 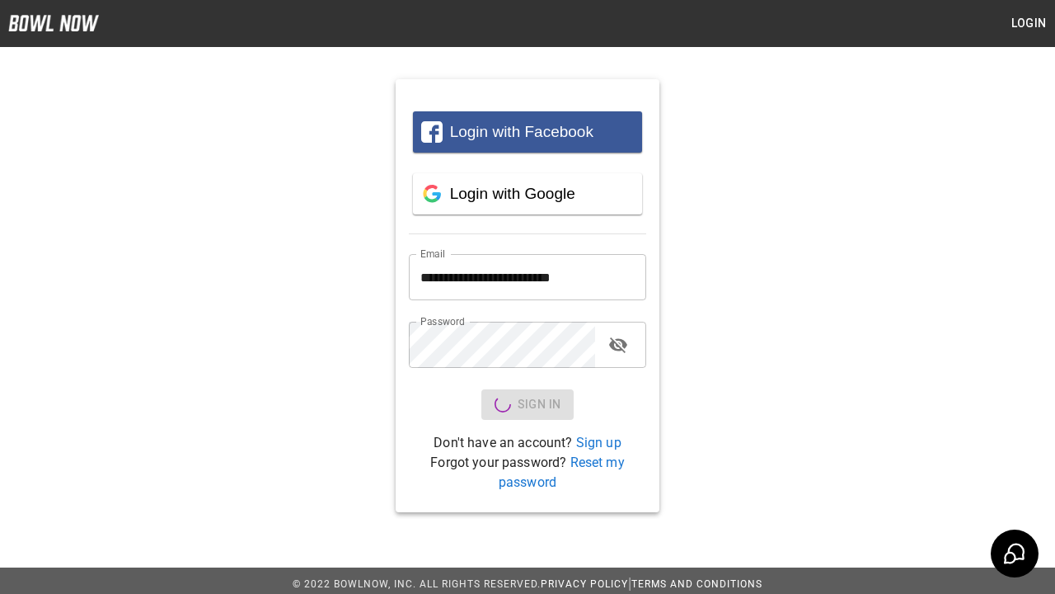 What do you see at coordinates (1029, 23) in the screenshot?
I see `button: Login` at bounding box center [1029, 23].